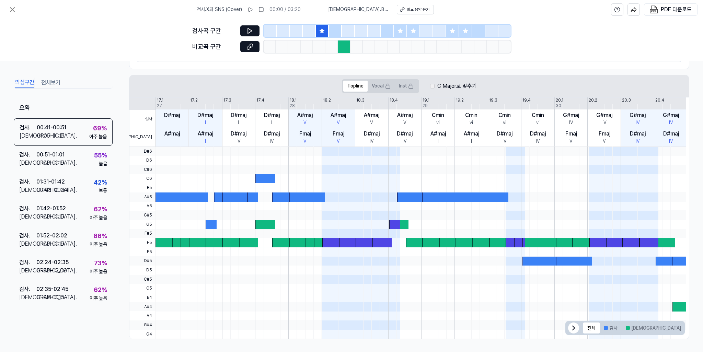 This screenshot has width=703, height=352. What do you see at coordinates (142, 297) in the screenshot?
I see `span: B4` at bounding box center [142, 297].